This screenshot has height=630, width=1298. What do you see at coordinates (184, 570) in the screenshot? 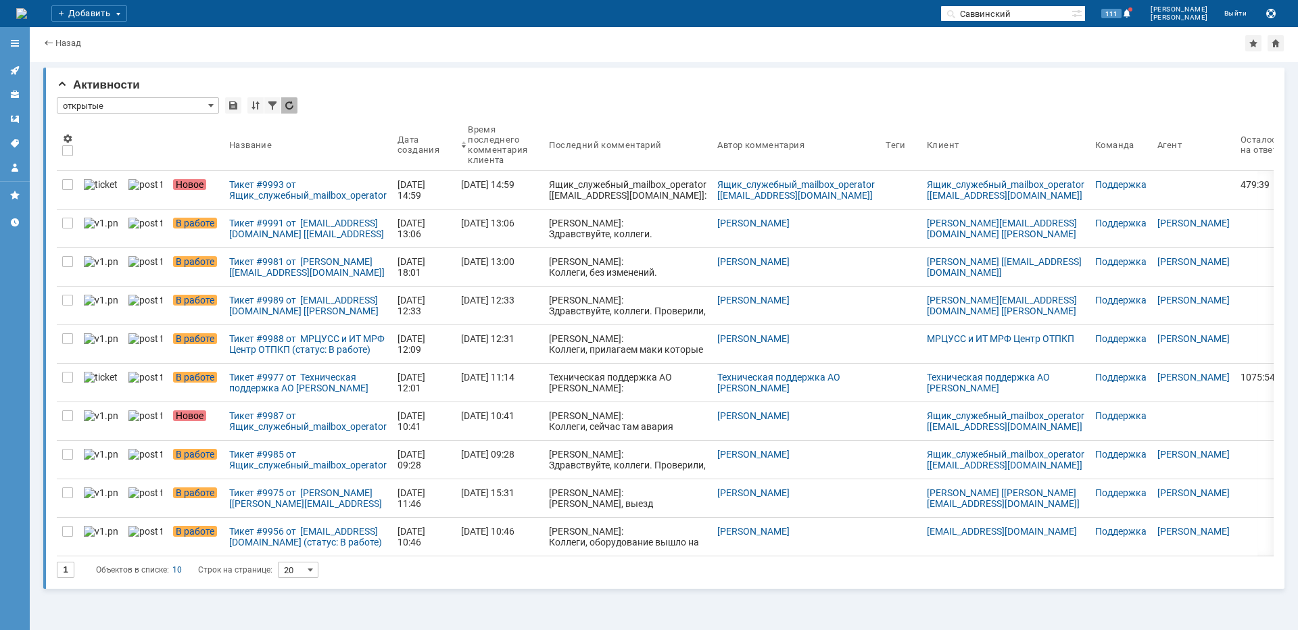
I see `i: Строк на странице:` at bounding box center [184, 570].